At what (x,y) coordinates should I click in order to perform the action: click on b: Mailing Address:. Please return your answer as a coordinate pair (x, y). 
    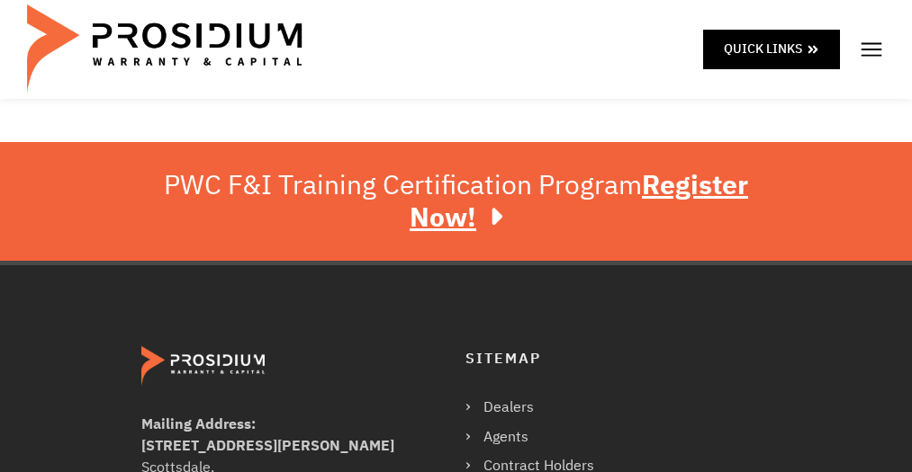
    Looking at the image, I should click on (198, 425).